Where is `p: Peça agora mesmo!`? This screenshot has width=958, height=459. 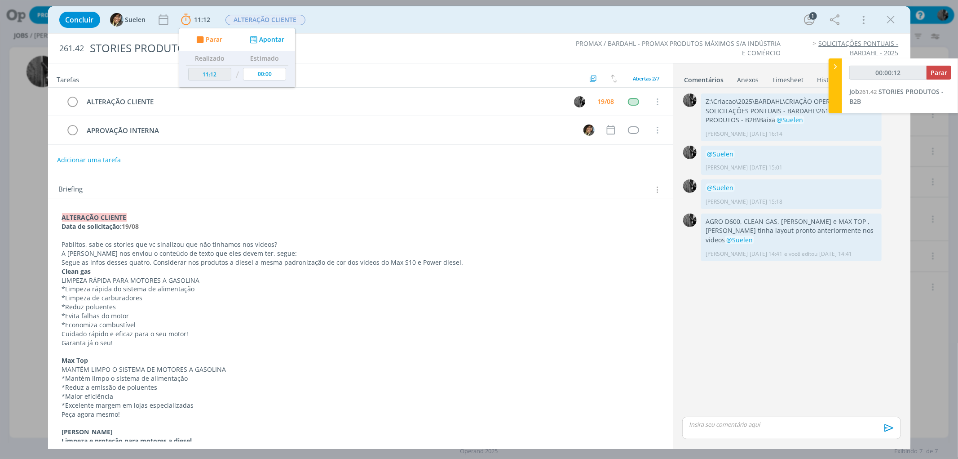
p: Peça agora mesmo! is located at coordinates (361, 414).